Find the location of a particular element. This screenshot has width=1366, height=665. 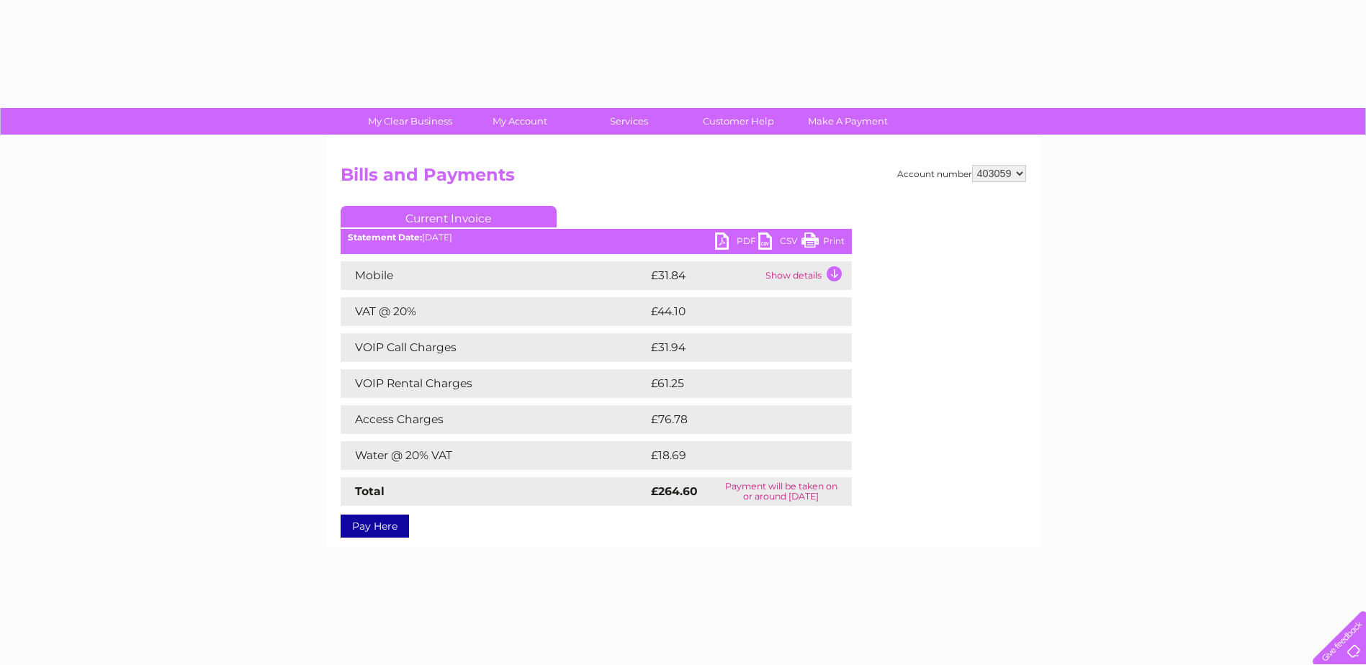

a: My Clear Business is located at coordinates (410, 121).